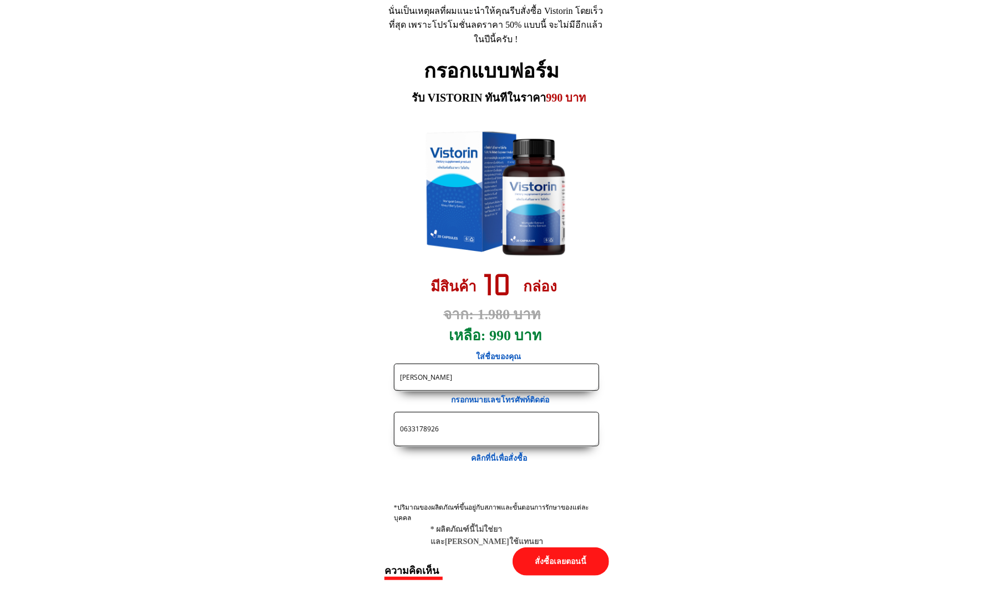  I want to click on div: นั่นเป็นเหตุผลที่ผมแนะนำให้คุณรีบสั่งซื้อ Vistorin โดยเร็วที่สุด เพราะโปรโมชั่นลดราคา 50% แบบนี้ ..., so click(496, 25).